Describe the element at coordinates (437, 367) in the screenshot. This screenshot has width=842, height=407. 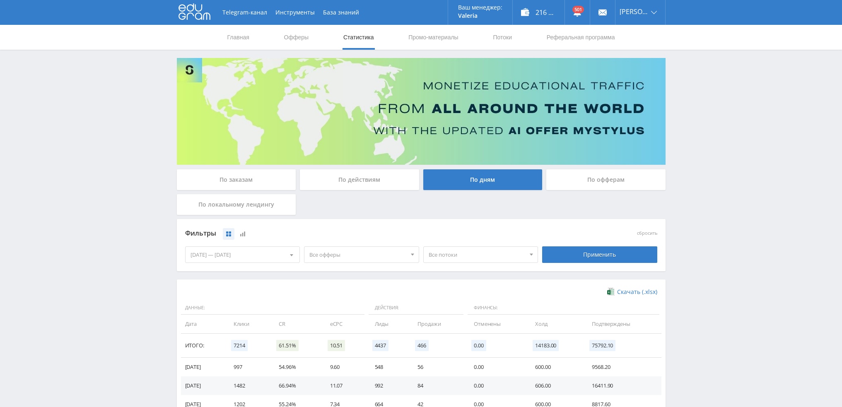
I see `td: 56` at that location.